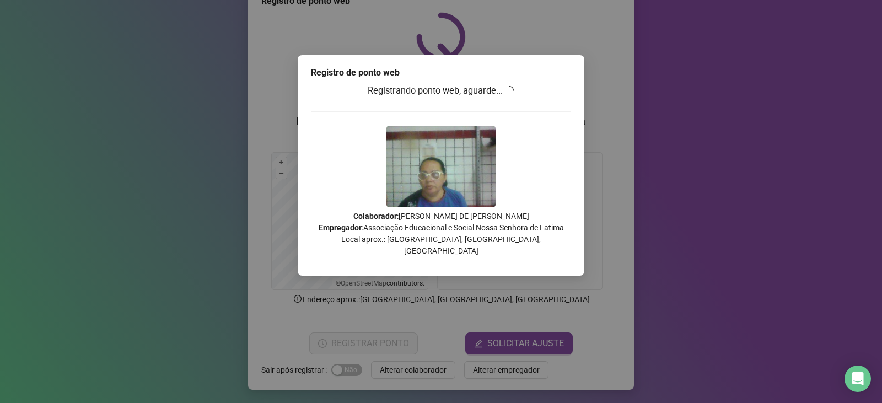  Describe the element at coordinates (340, 228) in the screenshot. I see `strong: Empregador` at that location.